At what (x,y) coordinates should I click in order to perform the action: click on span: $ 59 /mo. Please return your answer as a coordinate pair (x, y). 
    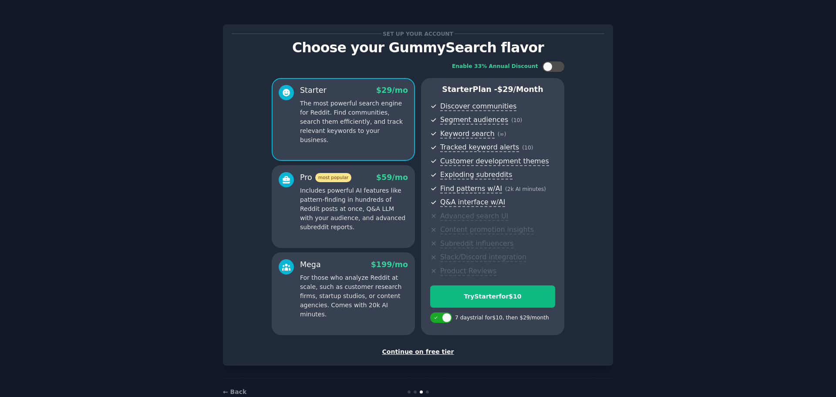
    Looking at the image, I should click on (392, 177).